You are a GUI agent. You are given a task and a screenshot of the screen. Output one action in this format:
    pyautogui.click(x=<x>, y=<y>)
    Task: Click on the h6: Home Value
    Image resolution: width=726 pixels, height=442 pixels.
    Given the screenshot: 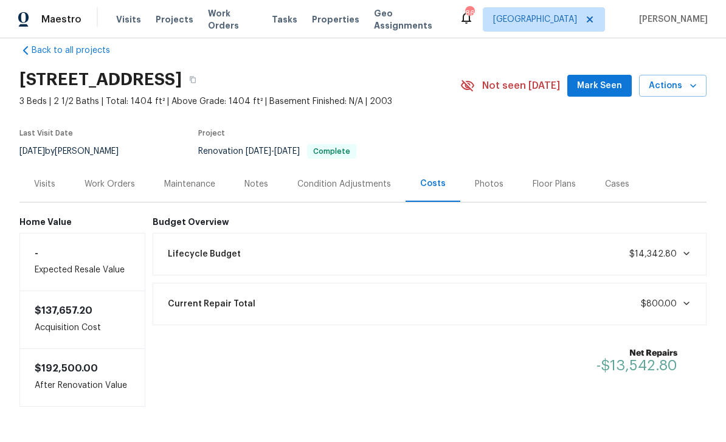 What is the action you would take?
    pyautogui.click(x=82, y=222)
    